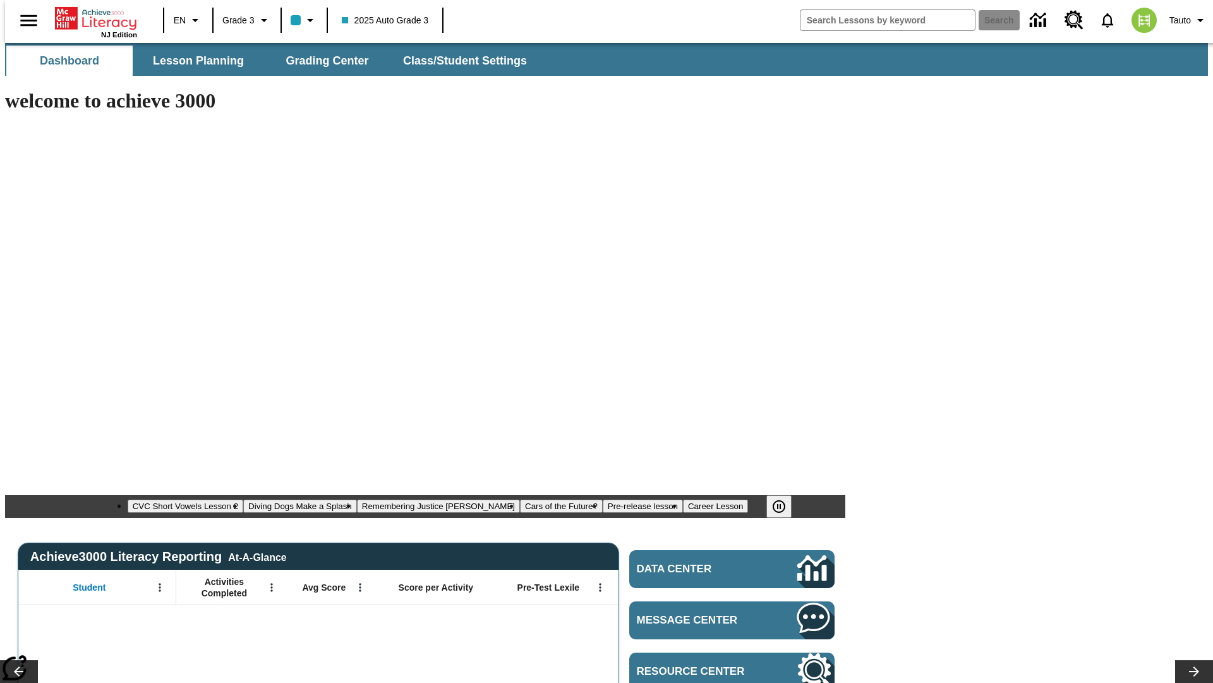 This screenshot has height=683, width=1213. I want to click on button: Slide 2 Diving Dogs Make a Splash, so click(300, 506).